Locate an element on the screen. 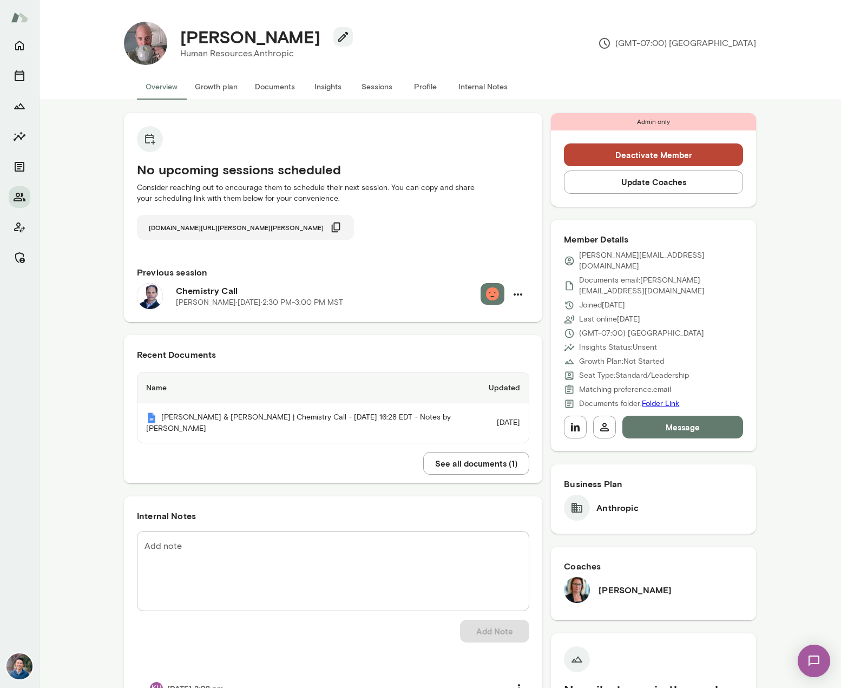  img: Adam Steinharter is located at coordinates (146, 43).